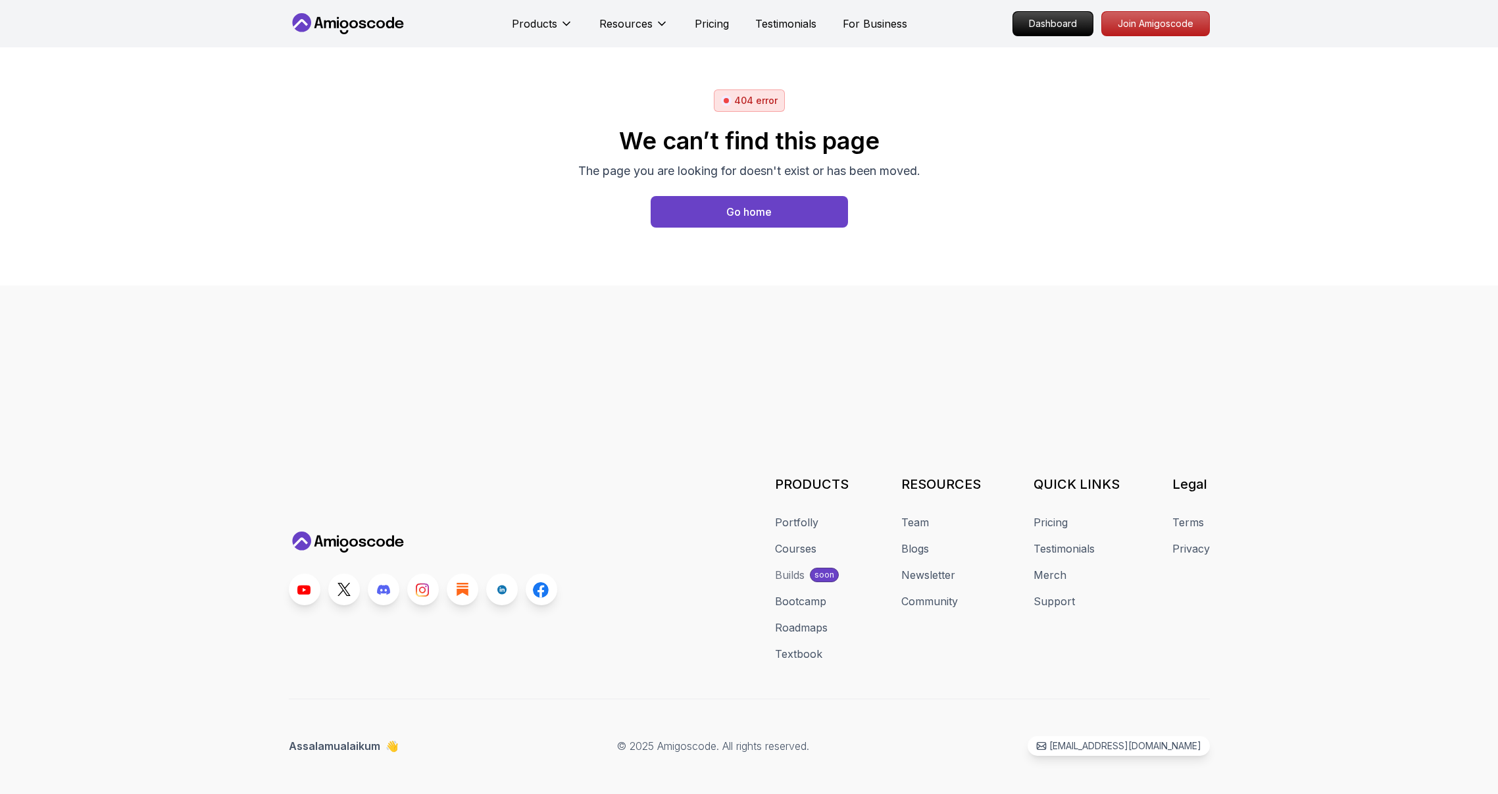 This screenshot has height=794, width=1498. What do you see at coordinates (749, 212) in the screenshot?
I see `a: Home page` at bounding box center [749, 212].